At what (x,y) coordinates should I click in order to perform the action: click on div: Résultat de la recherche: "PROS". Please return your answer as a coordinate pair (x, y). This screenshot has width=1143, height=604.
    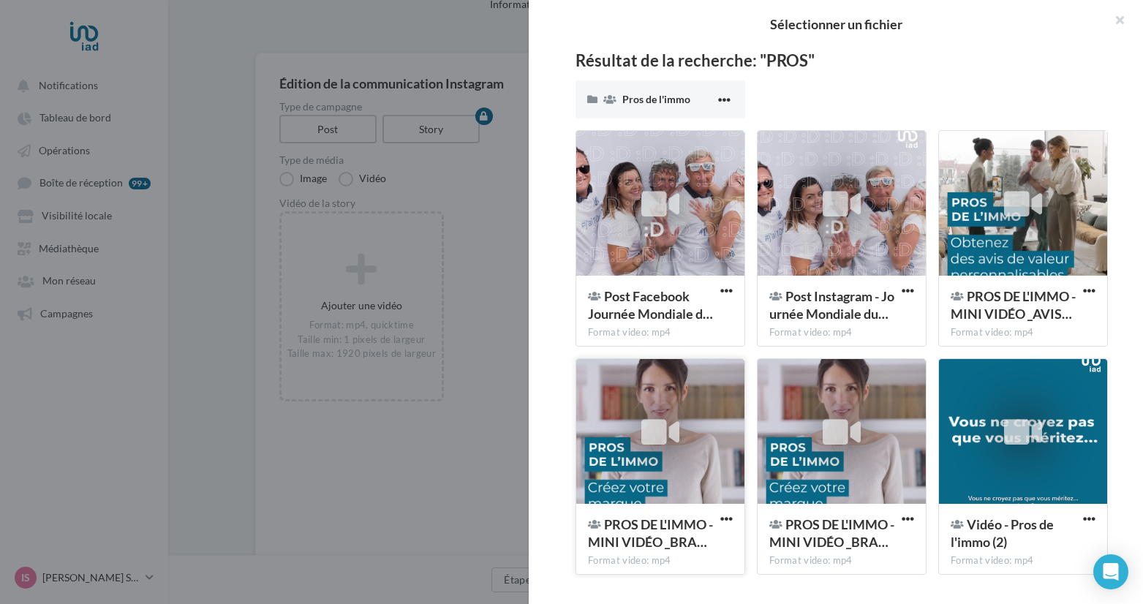
    Looking at the image, I should click on (842, 61).